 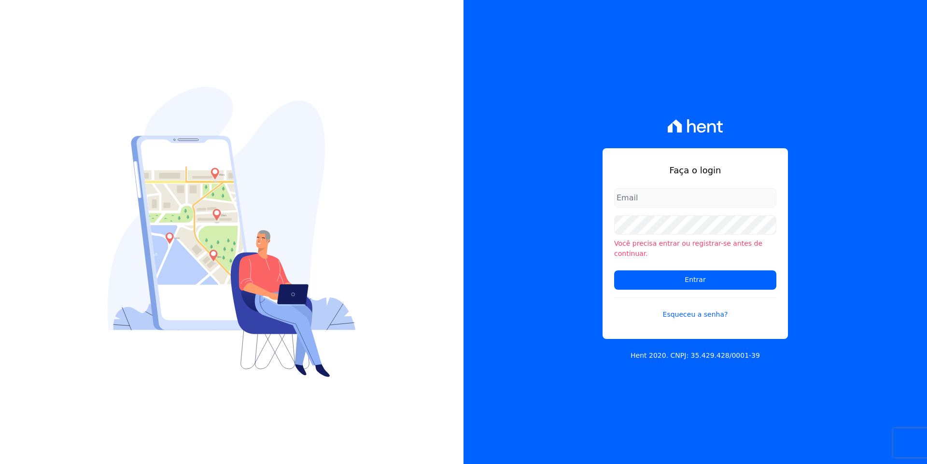 I want to click on li: Você precisa entrar ou registrar-se antes de continuar., so click(x=695, y=249).